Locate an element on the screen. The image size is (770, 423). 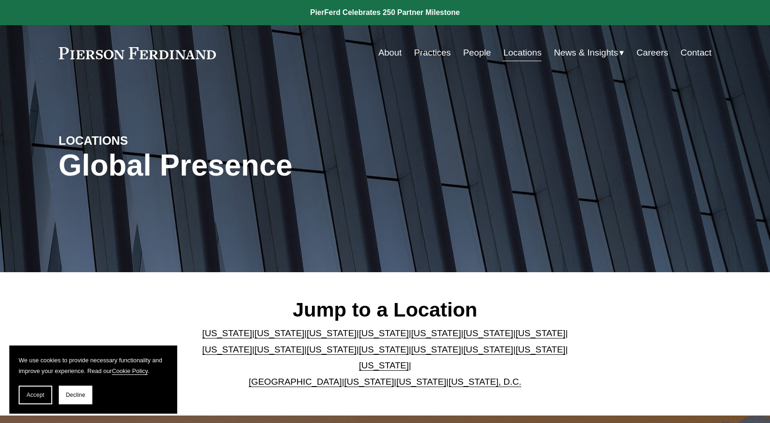
a: Locations is located at coordinates (522, 53).